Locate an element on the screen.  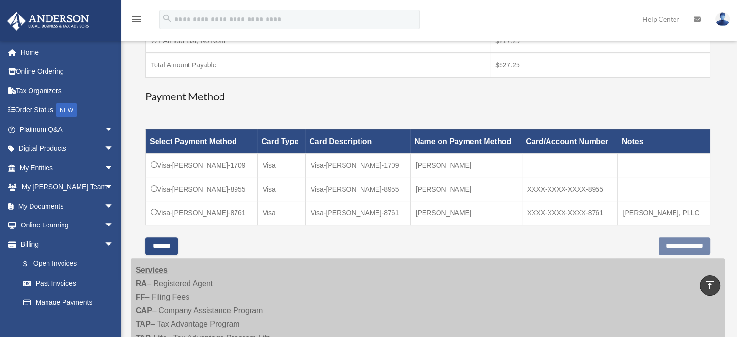
a: My Entitiesarrow_drop_down is located at coordinates (67, 168).